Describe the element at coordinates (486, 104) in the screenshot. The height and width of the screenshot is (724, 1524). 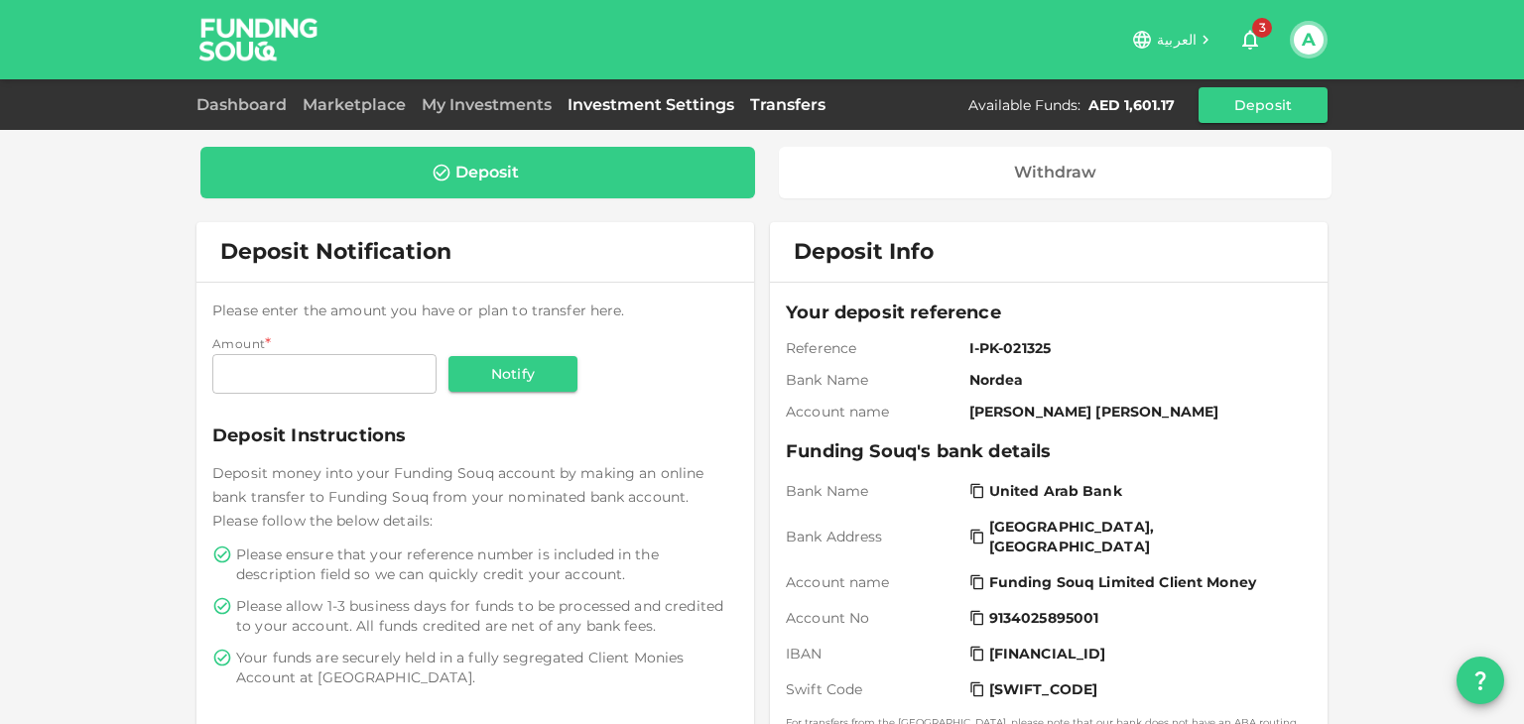
I see `a: My Investments` at that location.